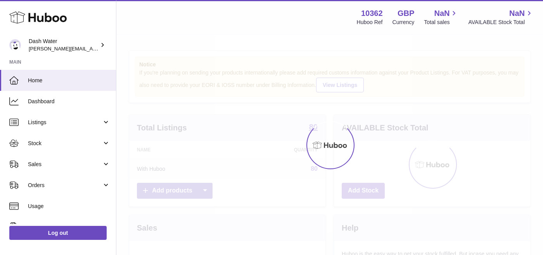 The height and width of the screenshot is (255, 543). What do you see at coordinates (64, 45) in the screenshot?
I see `div: Dash Water` at bounding box center [64, 45].